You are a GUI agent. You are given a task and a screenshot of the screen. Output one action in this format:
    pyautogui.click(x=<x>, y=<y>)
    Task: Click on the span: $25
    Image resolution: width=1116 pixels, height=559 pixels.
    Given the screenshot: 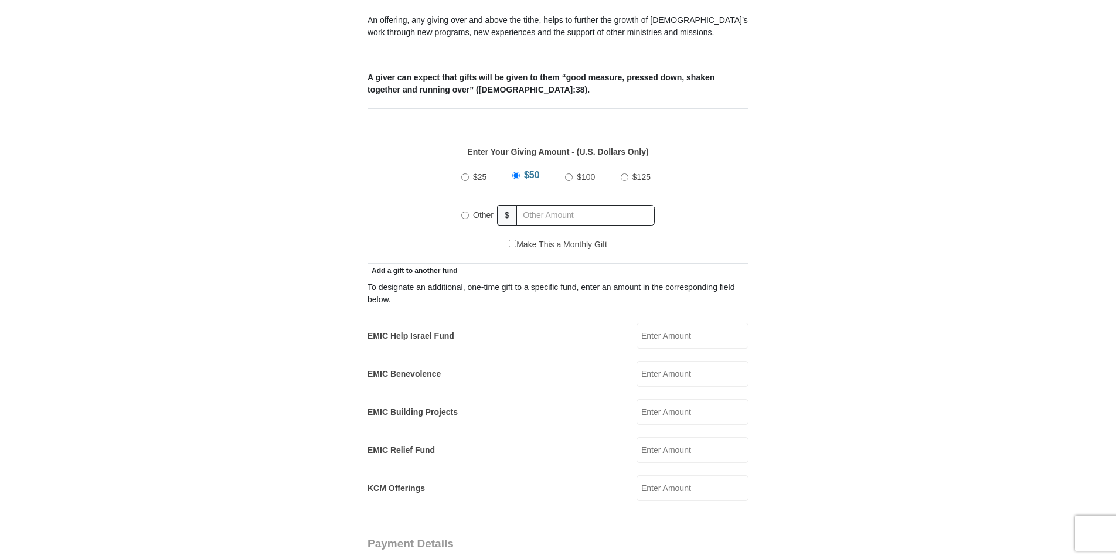 What is the action you would take?
    pyautogui.click(x=480, y=177)
    